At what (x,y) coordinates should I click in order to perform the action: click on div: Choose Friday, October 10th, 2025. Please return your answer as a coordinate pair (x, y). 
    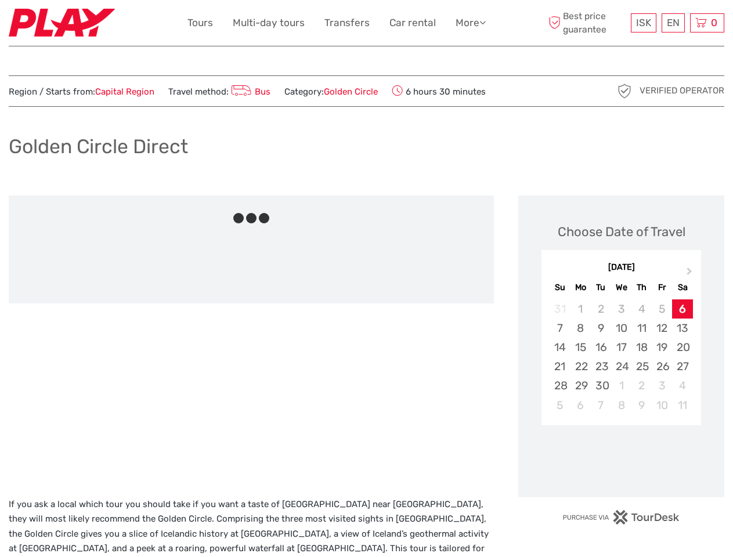
    Looking at the image, I should click on (661, 405).